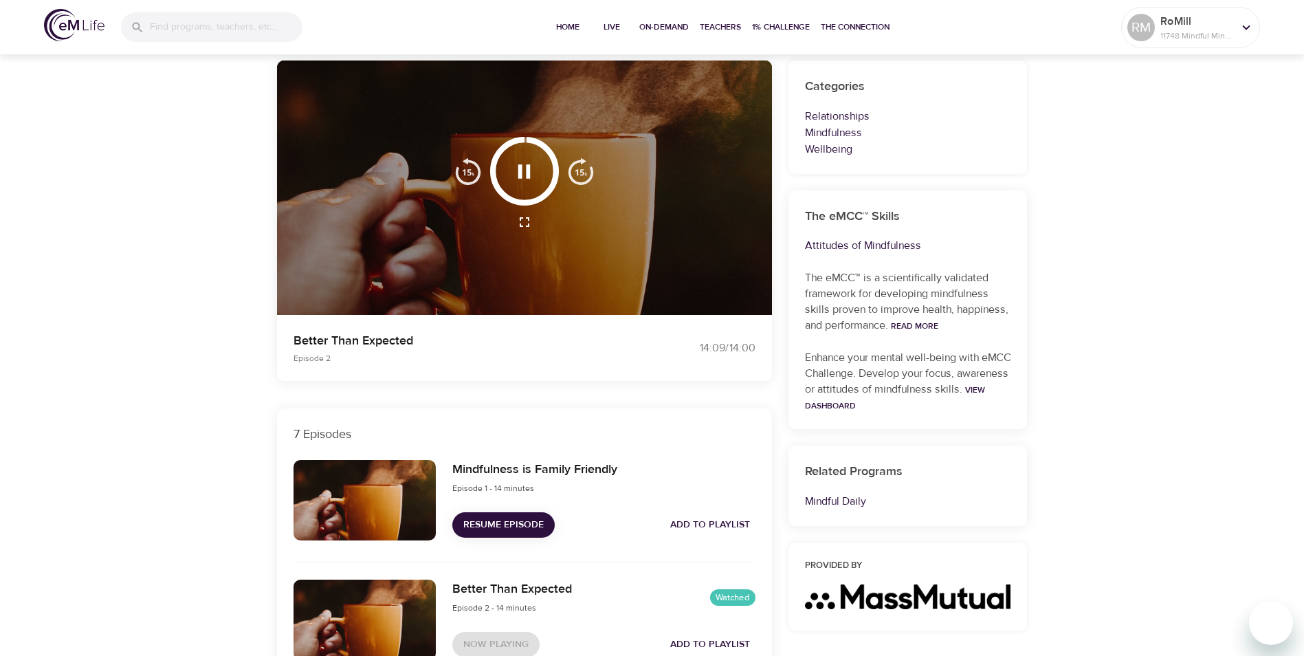 The image size is (1304, 656). I want to click on div: RM, so click(1142, 28).